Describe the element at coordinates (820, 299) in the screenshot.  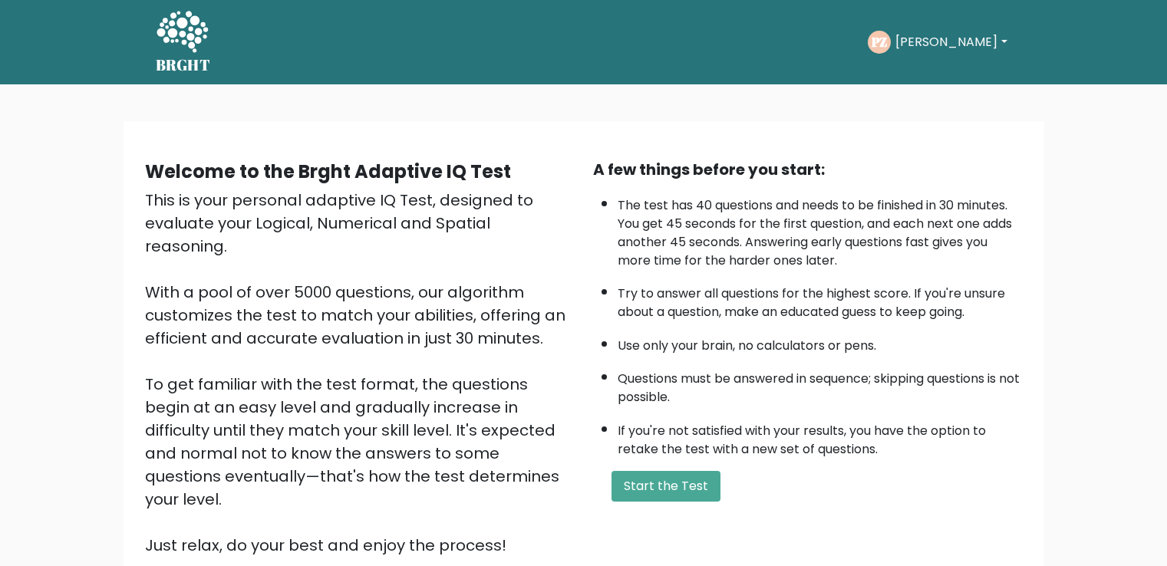
I see `li: Try to answer all questions for the highest score. If you're unsure about a question, make an edu...` at that location.